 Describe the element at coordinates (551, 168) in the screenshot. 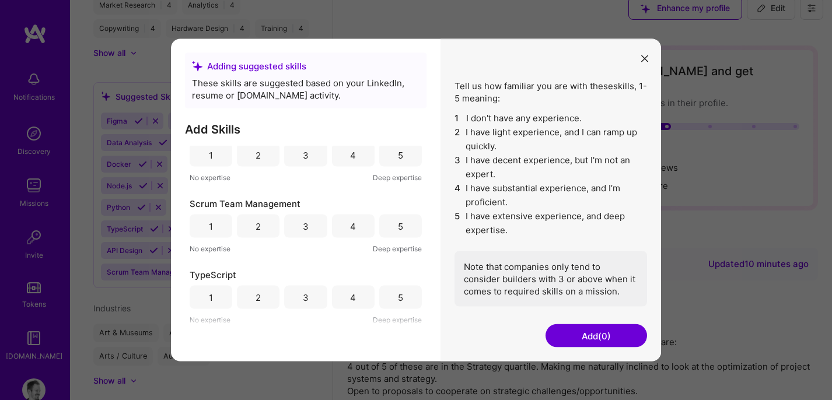

I see `li: I have decent experience, but I'm not an expert.` at that location.